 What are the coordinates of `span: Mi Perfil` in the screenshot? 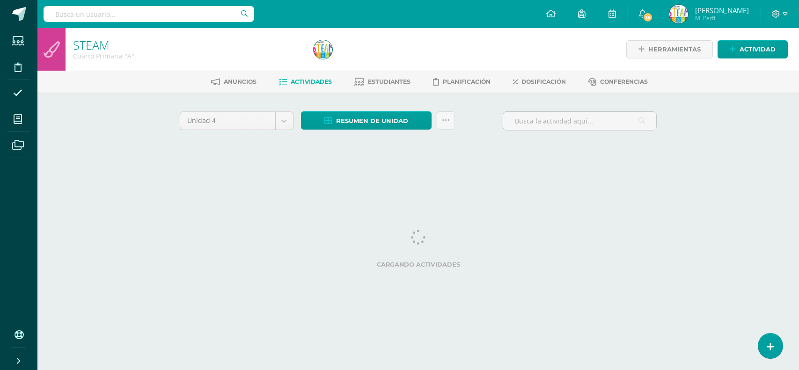 It's located at (721, 18).